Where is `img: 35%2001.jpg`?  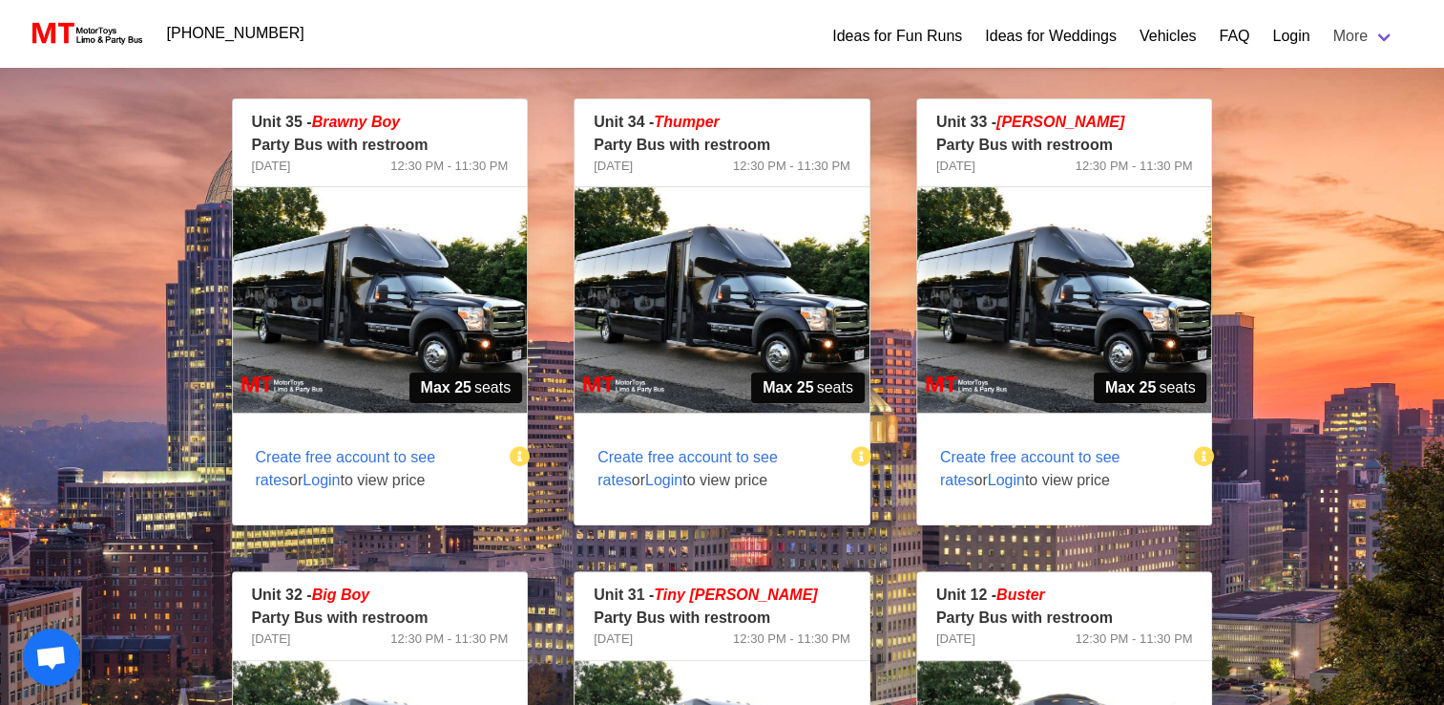
img: 35%2001.jpg is located at coordinates (380, 300).